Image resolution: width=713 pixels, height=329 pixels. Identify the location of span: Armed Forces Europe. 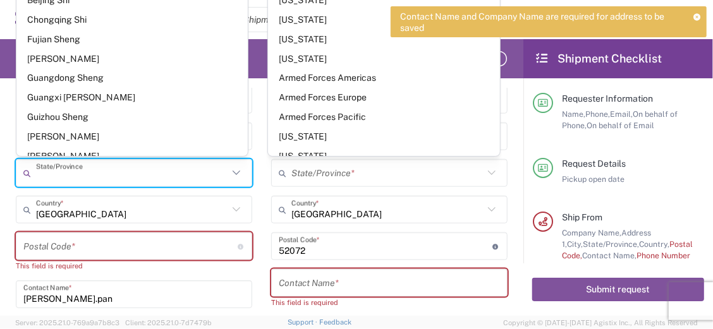
(384, 97).